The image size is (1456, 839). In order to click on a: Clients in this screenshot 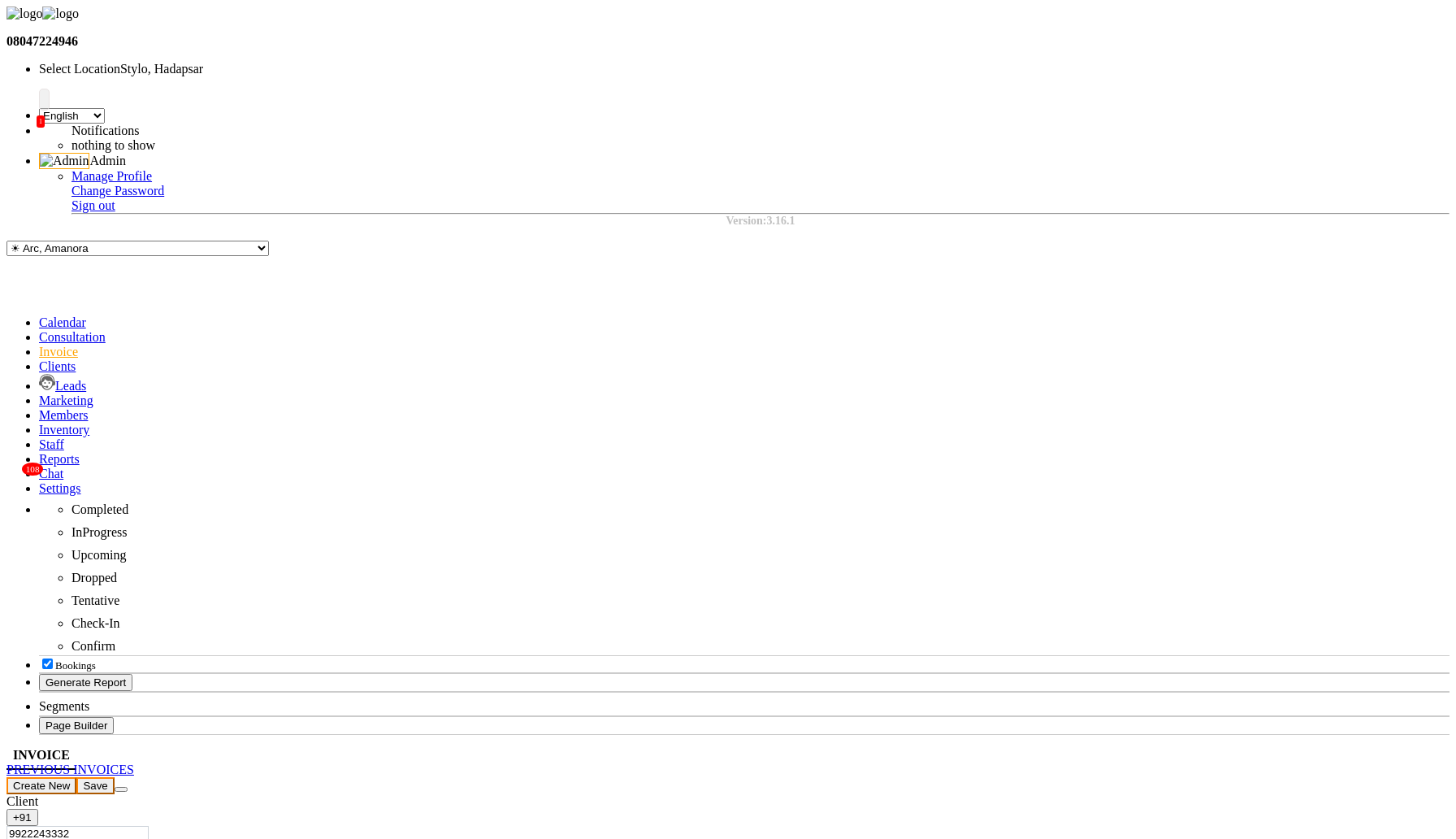, I will do `click(57, 366)`.